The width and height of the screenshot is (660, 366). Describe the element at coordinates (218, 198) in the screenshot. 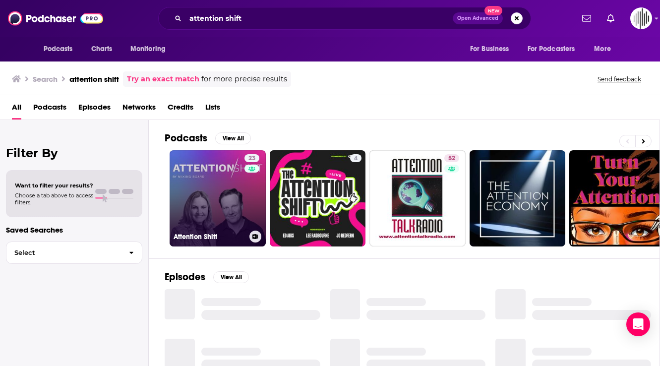

I see `a: 23Attention Shift` at that location.